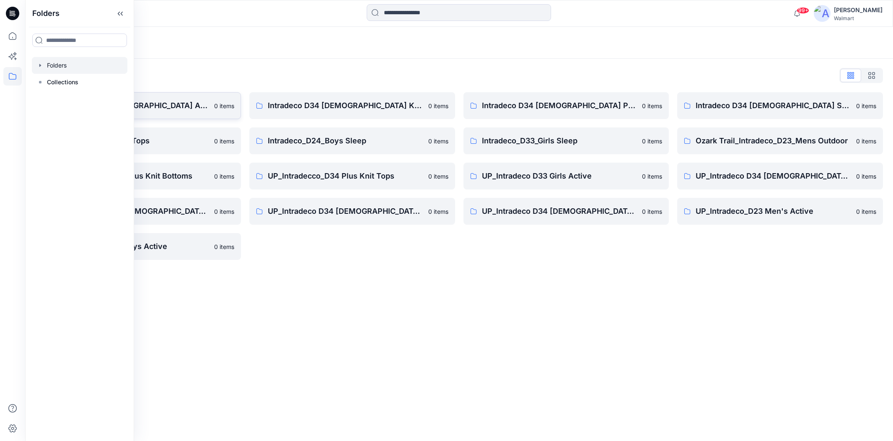  What do you see at coordinates (773, 141) in the screenshot?
I see `p: Ozark Trail_Intradeco_D23_Mens Outdoor` at bounding box center [773, 141].